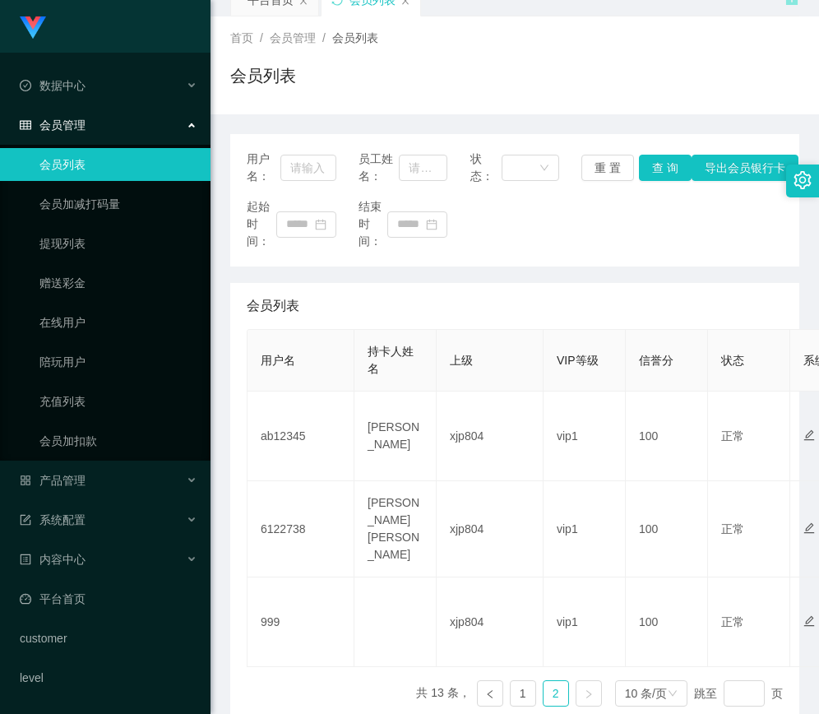 This screenshot has height=714, width=819. Describe the element at coordinates (645, 693) in the screenshot. I see `div: 10 条/页` at that location.